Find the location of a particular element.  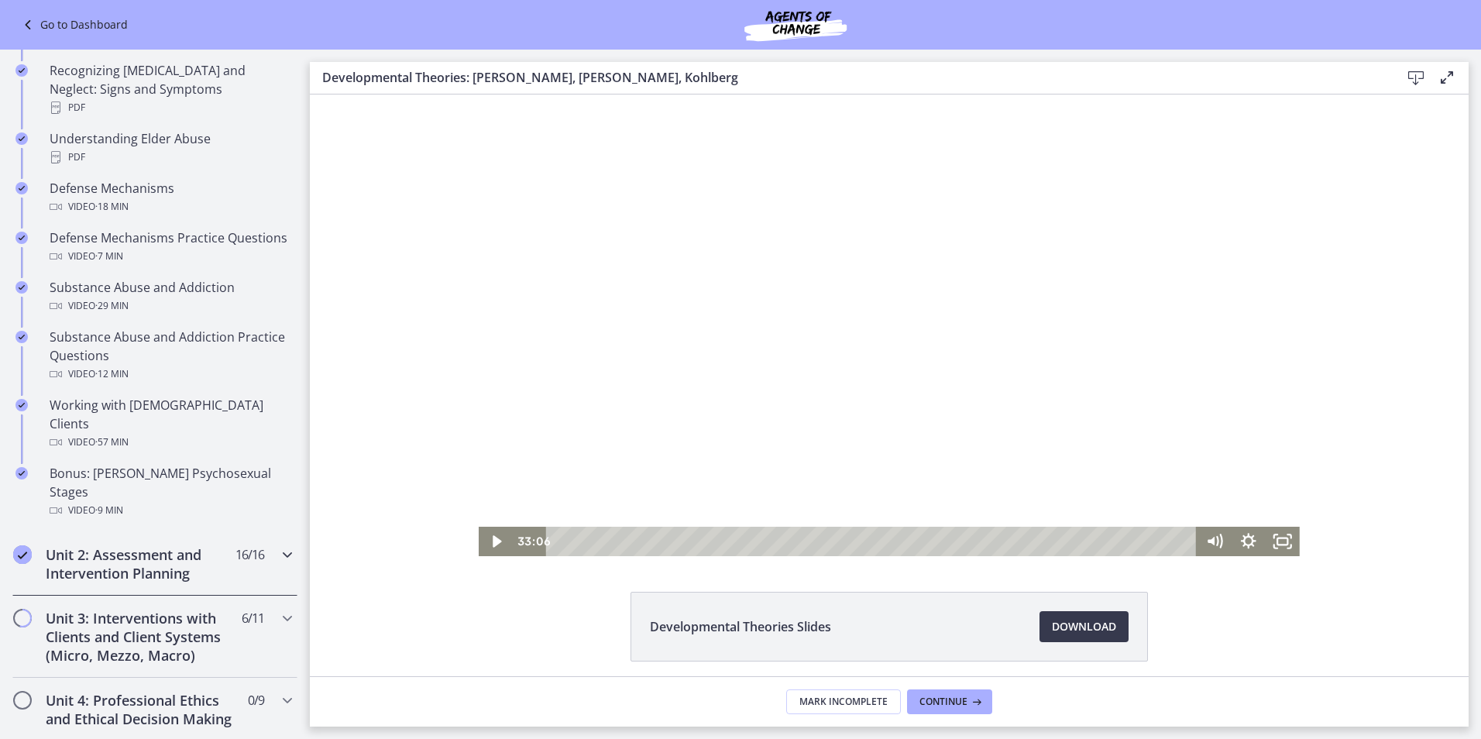

span: Continue is located at coordinates (944, 702).